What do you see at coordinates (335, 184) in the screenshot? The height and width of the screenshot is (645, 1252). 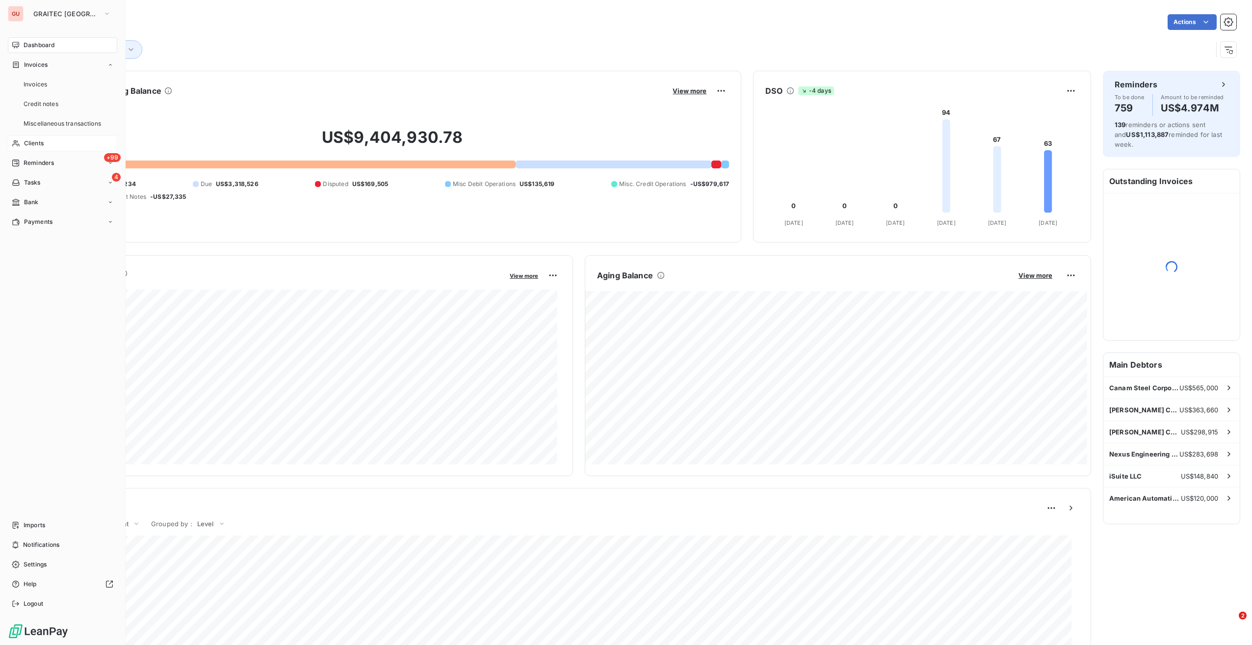 I see `span: Disputed` at bounding box center [335, 184].